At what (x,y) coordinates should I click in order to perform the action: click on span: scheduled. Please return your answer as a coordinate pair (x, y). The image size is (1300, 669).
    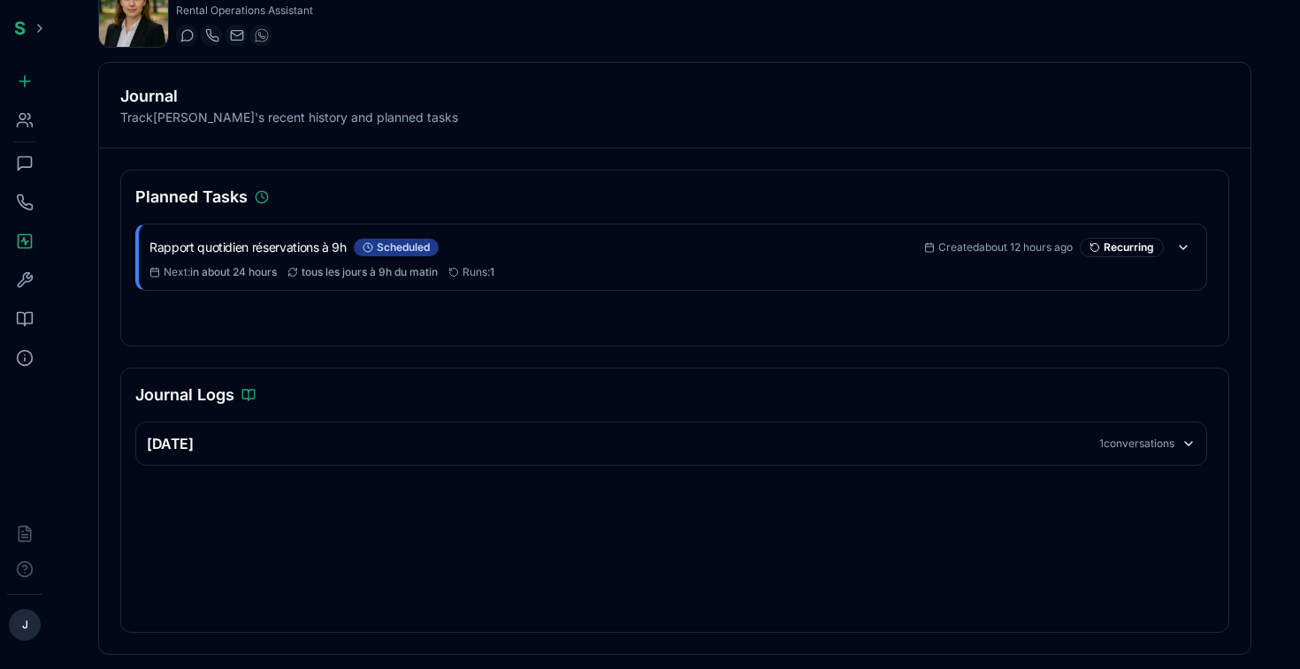
    Looking at the image, I should click on (403, 248).